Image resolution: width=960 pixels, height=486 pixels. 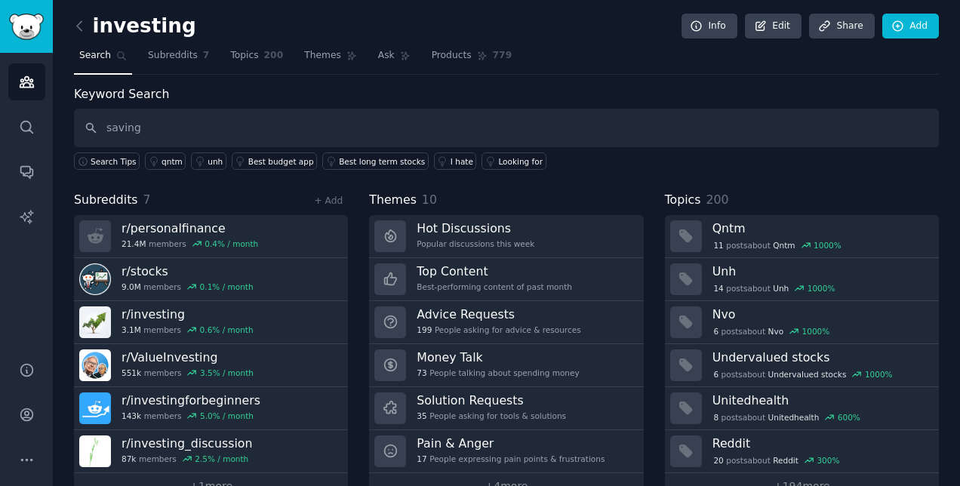 I want to click on h3: r/ personalfinance, so click(x=189, y=228).